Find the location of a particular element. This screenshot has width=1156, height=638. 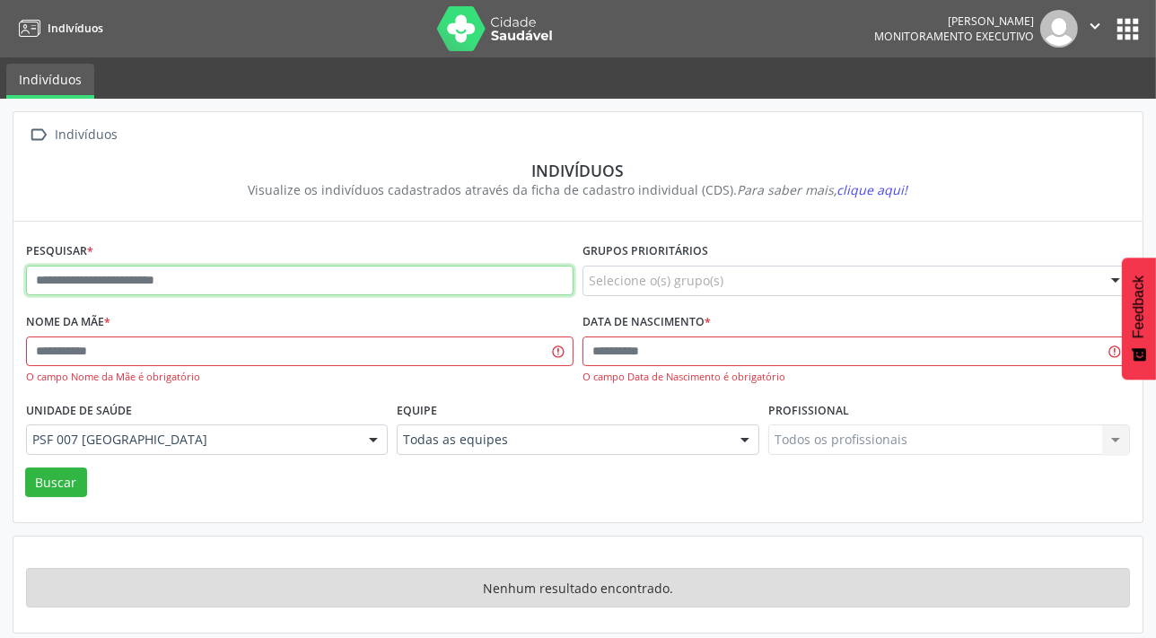

span: clique aqui! is located at coordinates (872, 189).